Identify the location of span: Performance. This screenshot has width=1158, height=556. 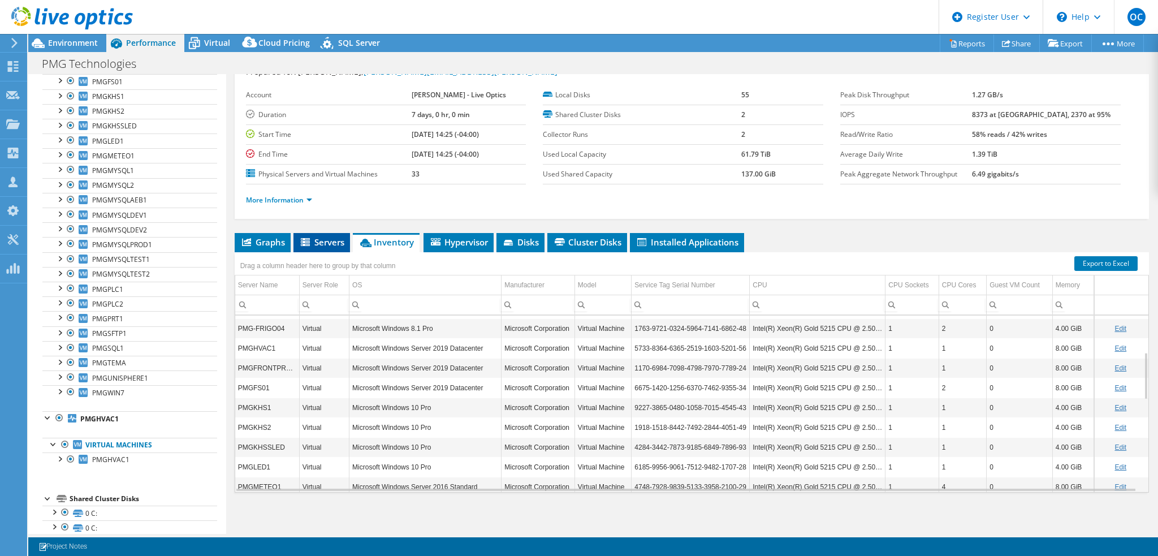
(151, 42).